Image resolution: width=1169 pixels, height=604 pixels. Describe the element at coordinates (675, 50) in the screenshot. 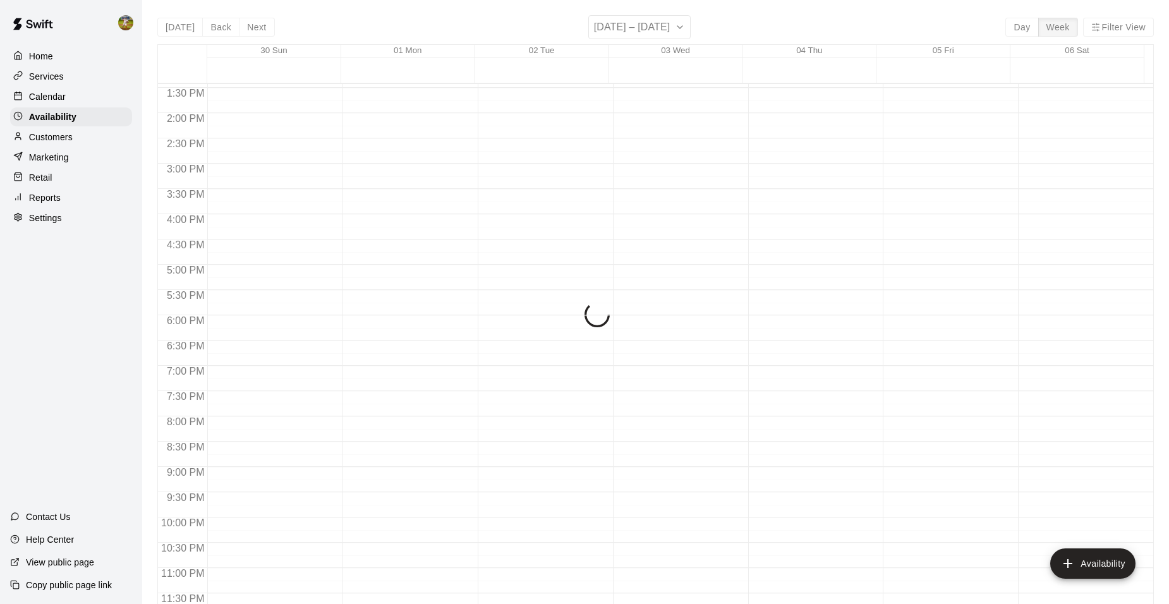

I see `button: 03 Wed` at that location.